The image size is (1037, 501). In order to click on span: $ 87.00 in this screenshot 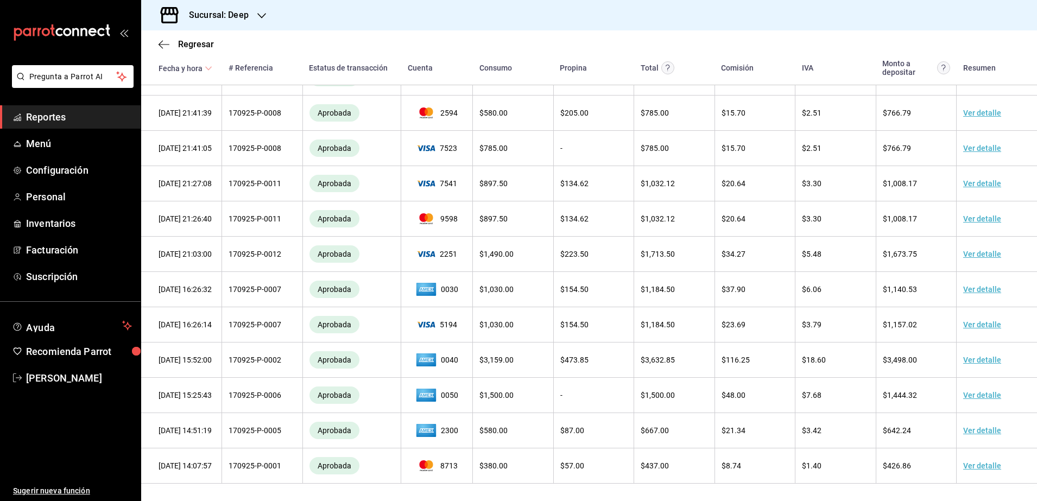, I will do `click(572, 430)`.